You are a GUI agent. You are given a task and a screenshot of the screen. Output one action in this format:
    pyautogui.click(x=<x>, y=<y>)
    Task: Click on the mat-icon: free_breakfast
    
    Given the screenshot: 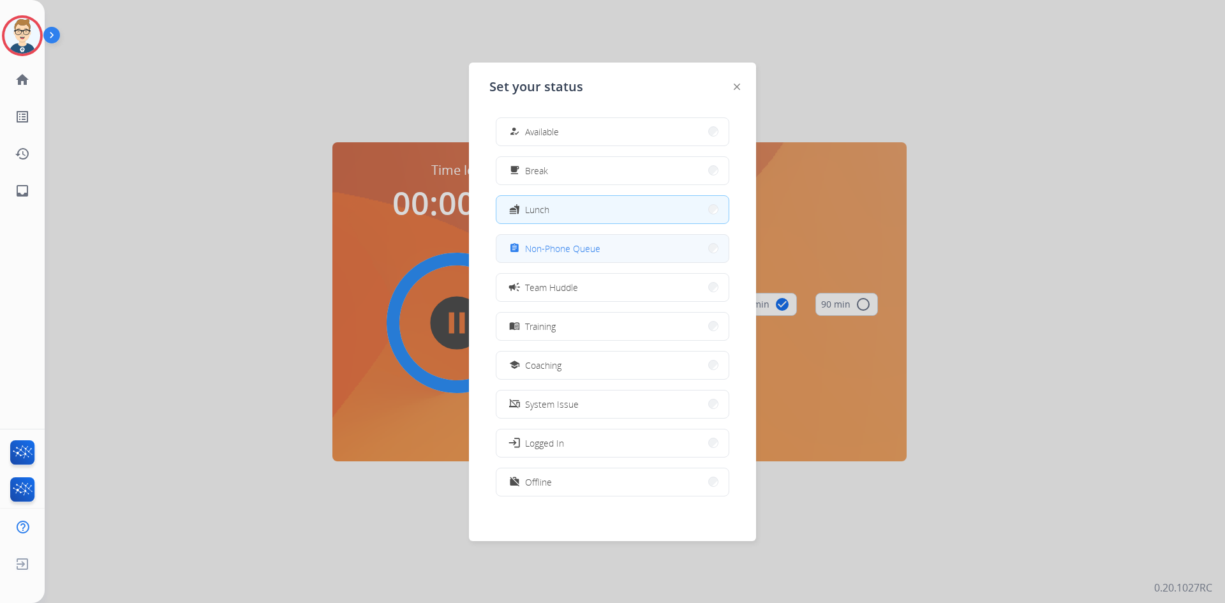 What is the action you would take?
    pyautogui.click(x=514, y=170)
    